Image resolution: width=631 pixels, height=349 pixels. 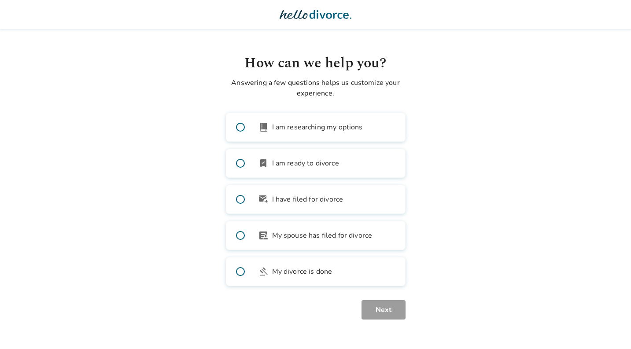 What do you see at coordinates (316, 63) in the screenshot?
I see `h1: How can we help you?` at bounding box center [316, 63].